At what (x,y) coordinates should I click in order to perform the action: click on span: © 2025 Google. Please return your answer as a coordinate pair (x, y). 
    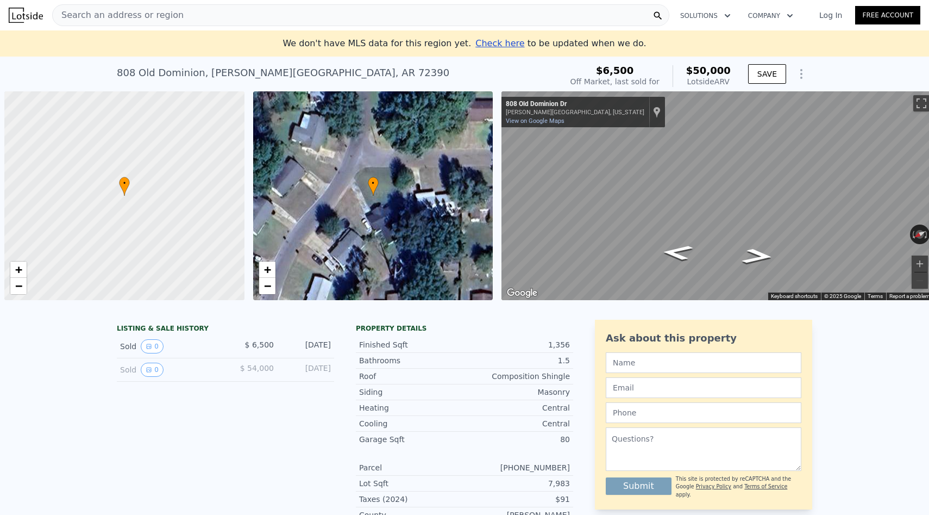
    Looking at the image, I should click on (843, 296).